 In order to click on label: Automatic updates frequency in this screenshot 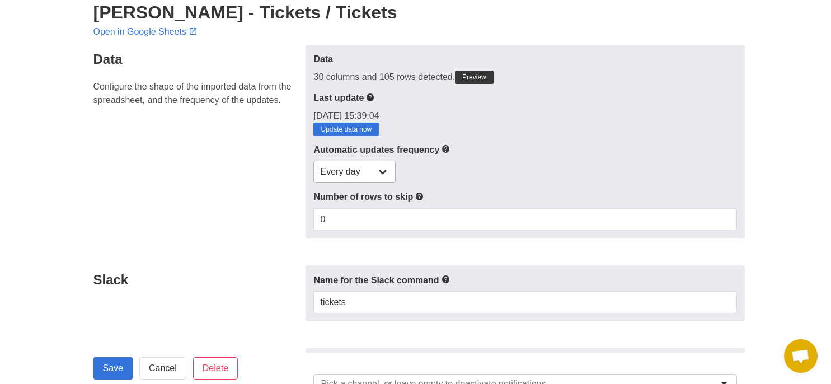, I will do `click(525, 149)`.